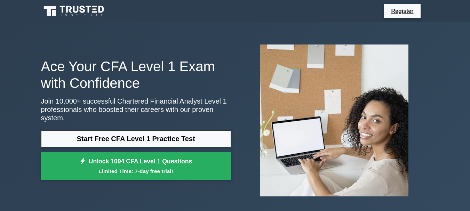  What do you see at coordinates (136, 110) in the screenshot?
I see `p: Join 10,000+ successful Chartered Financial Analyst Level 1 professionals who boosted their caree...` at bounding box center [136, 110].